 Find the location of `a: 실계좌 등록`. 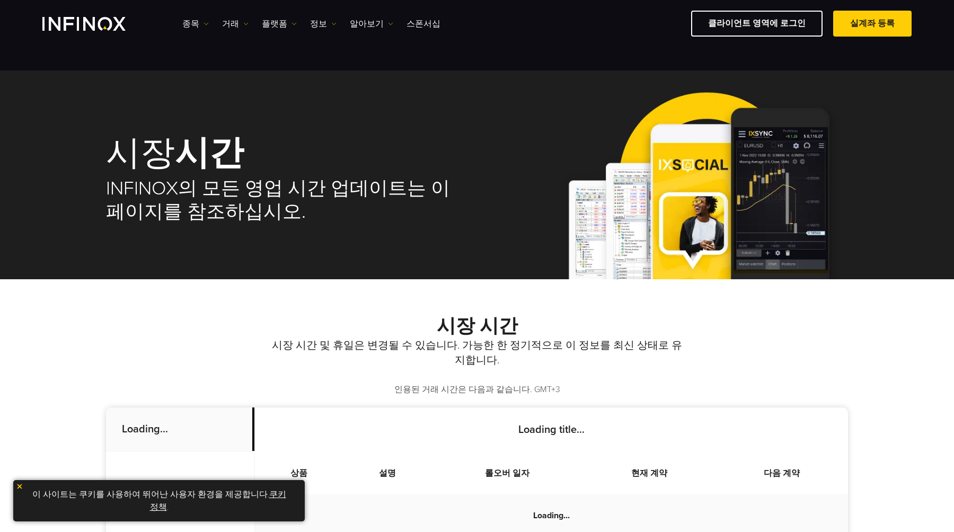

a: 실계좌 등록 is located at coordinates (872, 23).